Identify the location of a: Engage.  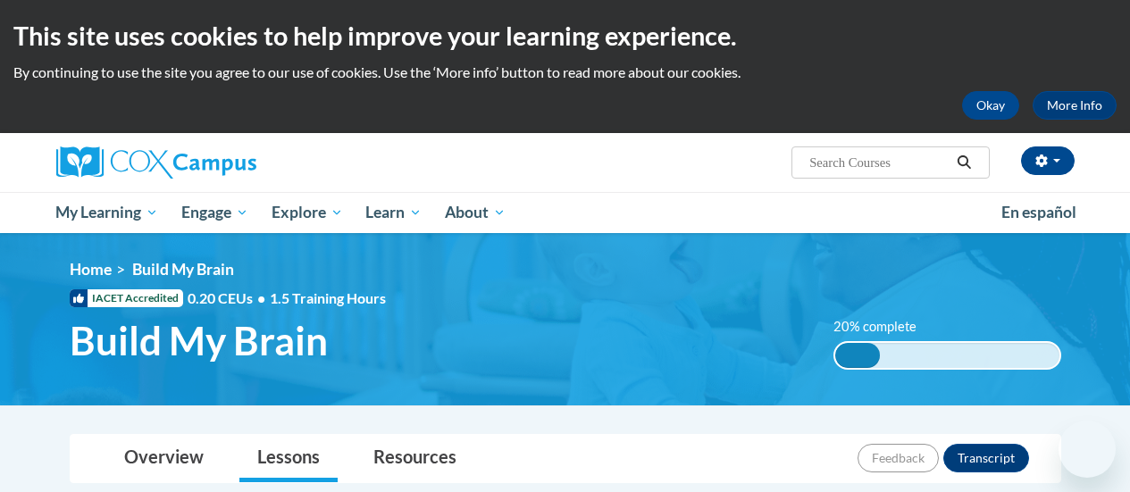
(214, 213).